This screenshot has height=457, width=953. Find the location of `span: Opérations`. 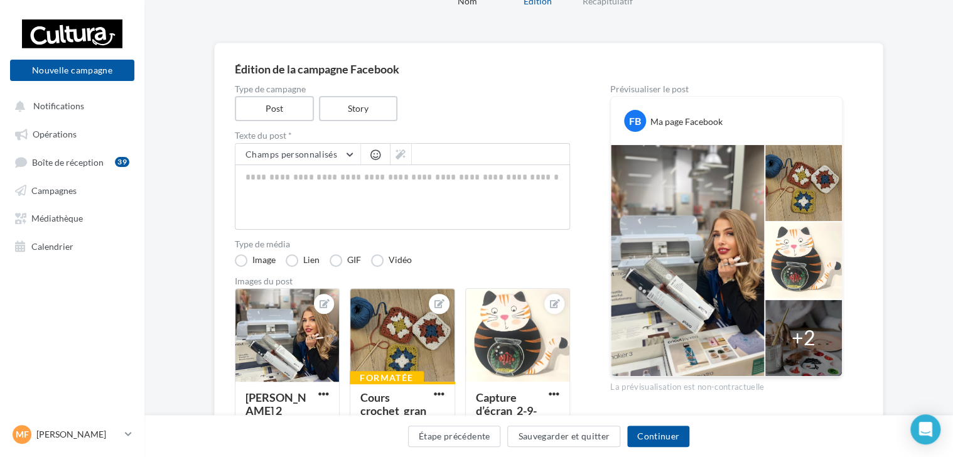

span: Opérations is located at coordinates (55, 134).